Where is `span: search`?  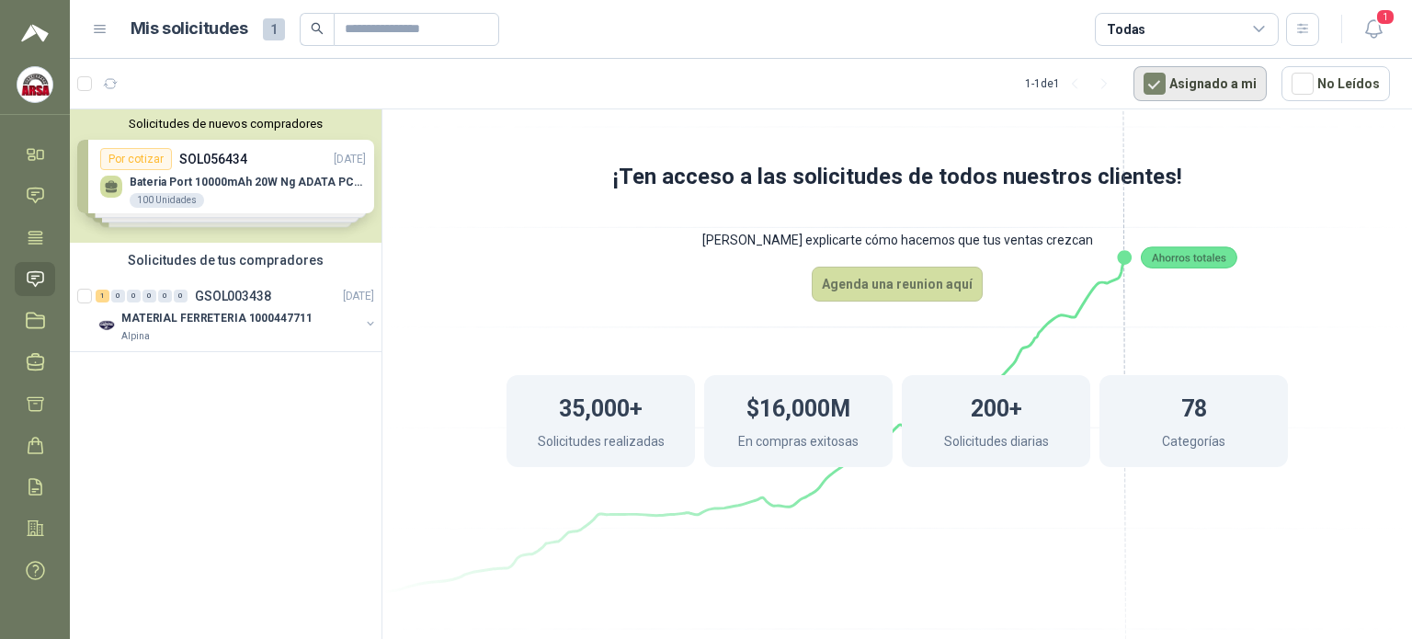
span: search is located at coordinates (317, 28).